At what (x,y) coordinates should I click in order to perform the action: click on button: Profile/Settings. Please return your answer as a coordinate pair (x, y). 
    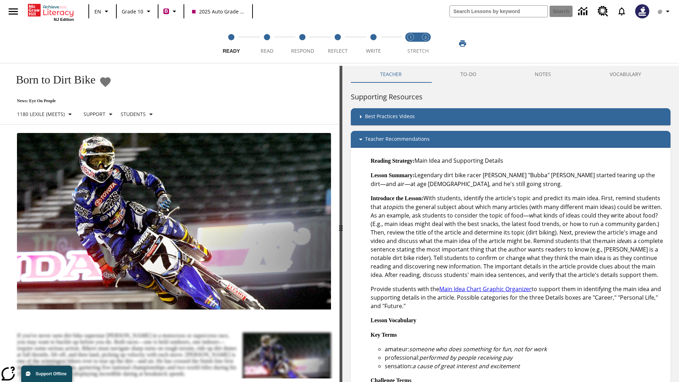
    Looking at the image, I should click on (665, 11).